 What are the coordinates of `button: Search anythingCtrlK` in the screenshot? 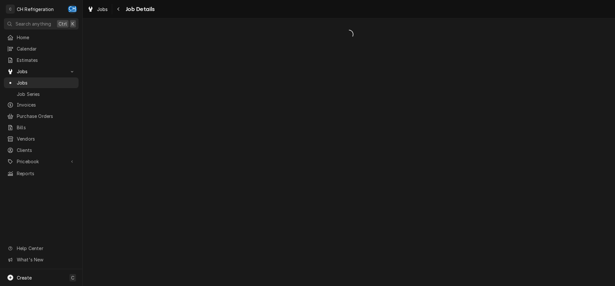 It's located at (41, 24).